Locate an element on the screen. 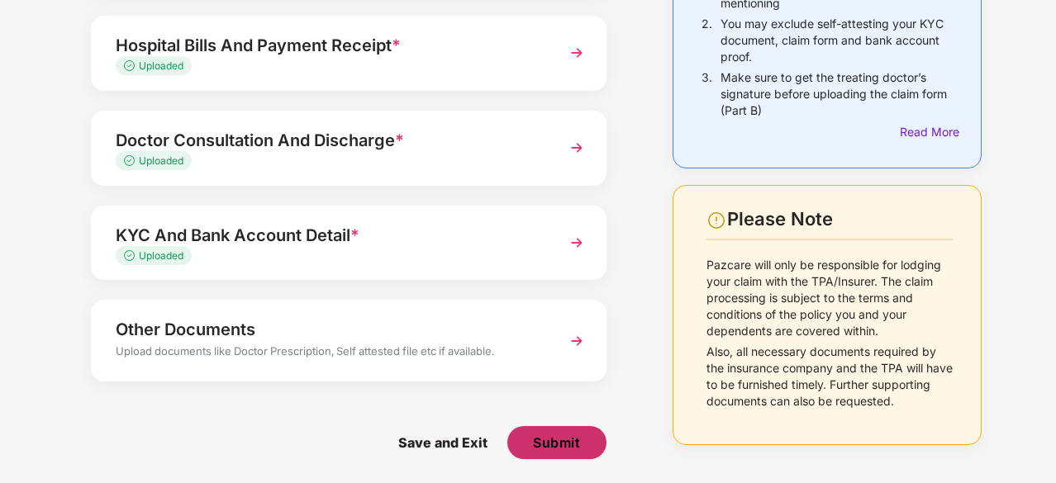  div: Doctor Consultation And Discharge is located at coordinates (329, 140).